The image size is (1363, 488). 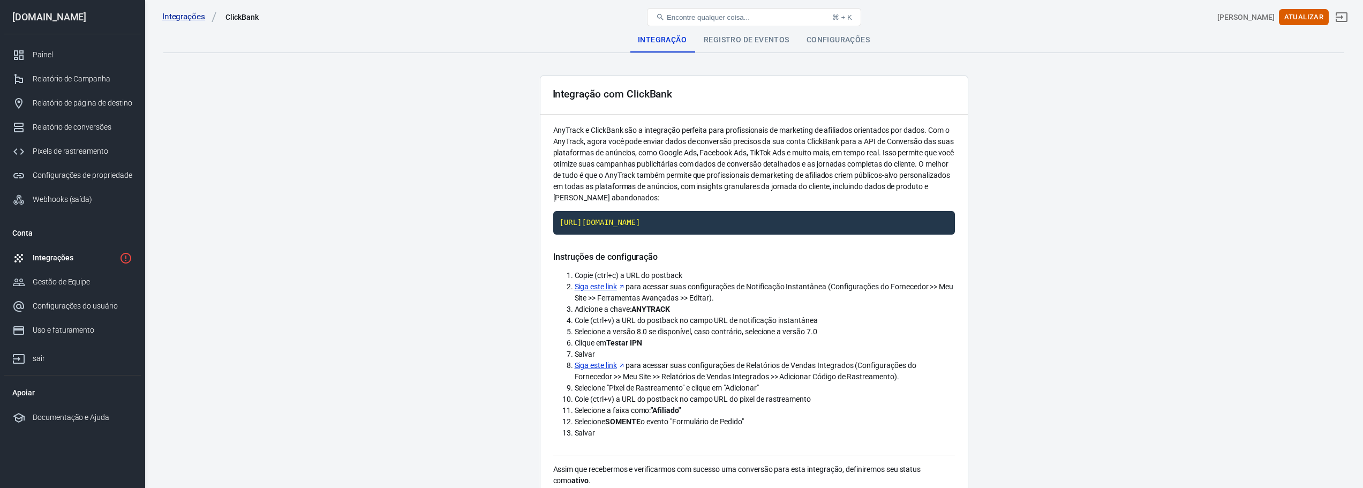 What do you see at coordinates (590, 421) in the screenshot?
I see `font: Selecione` at bounding box center [590, 421].